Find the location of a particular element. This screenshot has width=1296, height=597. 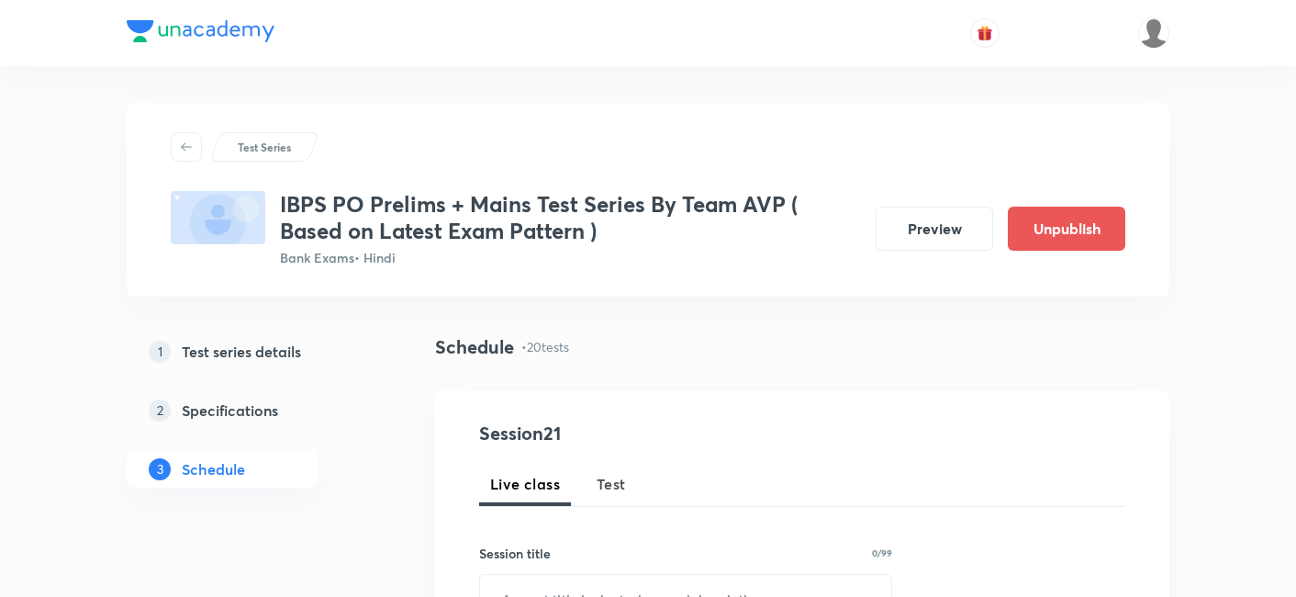

span: Live class is located at coordinates (525, 484).